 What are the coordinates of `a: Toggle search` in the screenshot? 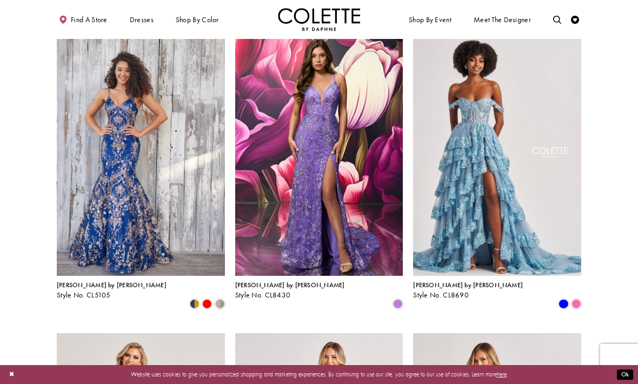 It's located at (557, 19).